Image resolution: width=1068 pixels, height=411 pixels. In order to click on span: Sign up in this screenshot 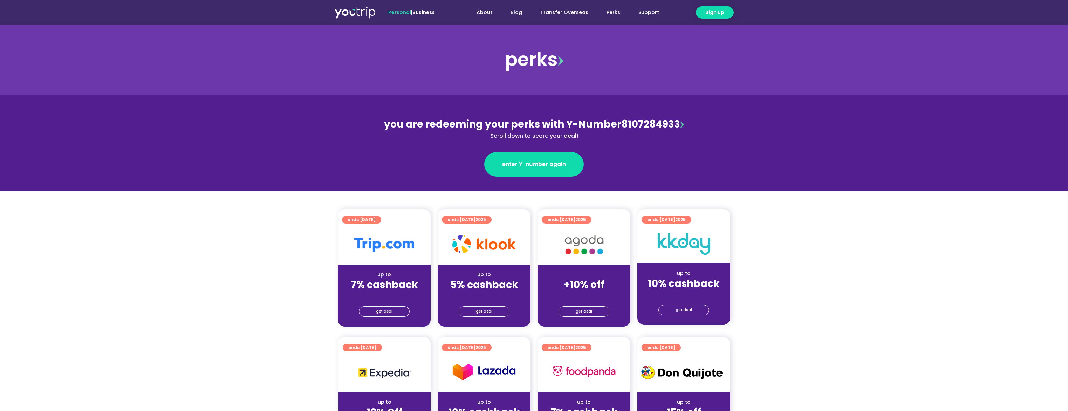, I will do `click(715, 12)`.